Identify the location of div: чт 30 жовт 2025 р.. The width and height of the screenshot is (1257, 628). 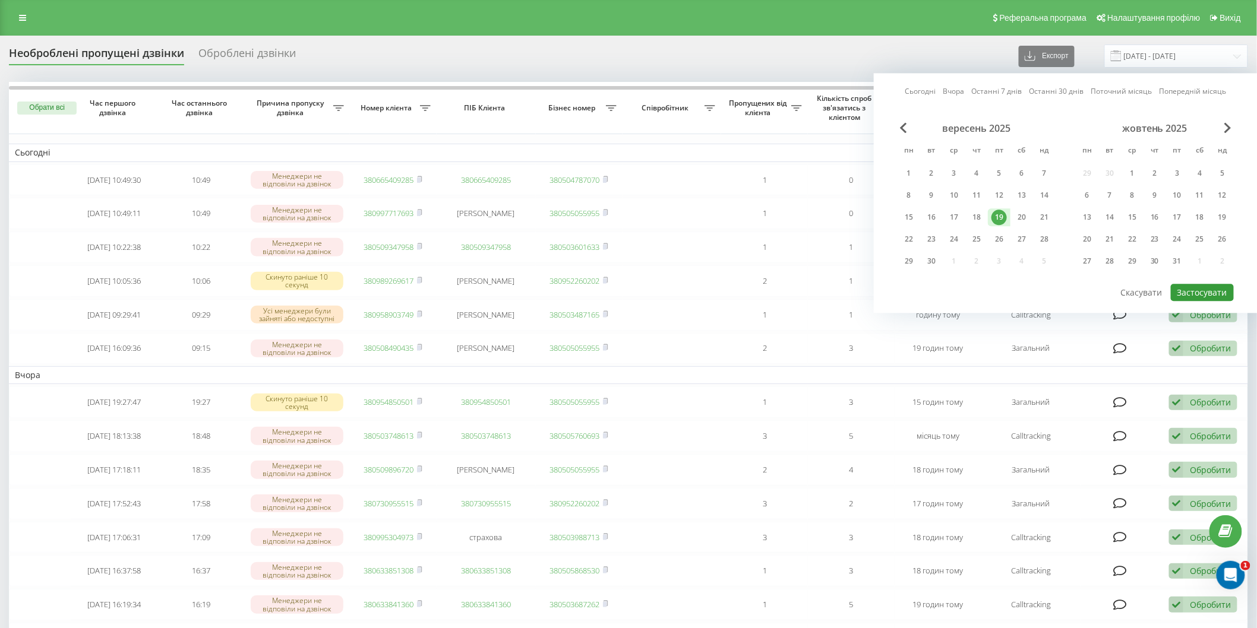
(1154, 261).